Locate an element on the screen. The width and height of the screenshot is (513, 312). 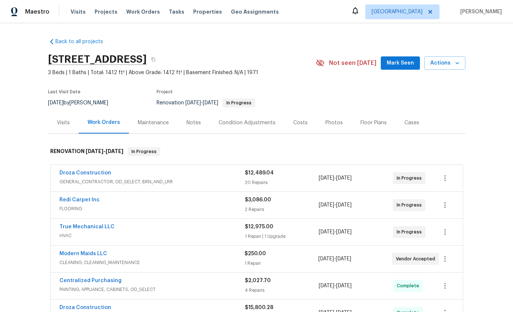
span: $12,975.00 is located at coordinates (259, 227).